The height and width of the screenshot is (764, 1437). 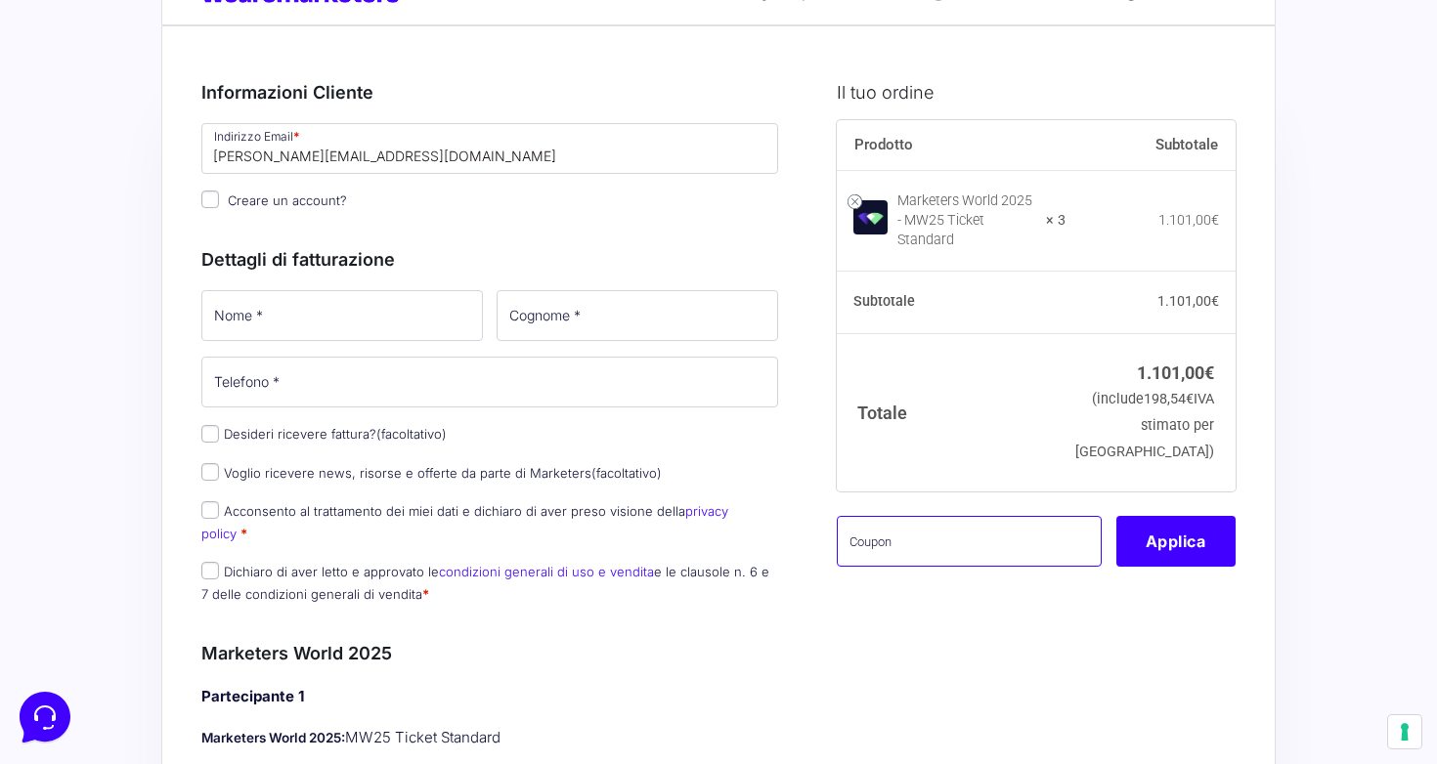 What do you see at coordinates (966, 221) in the screenshot?
I see `div: Marketers World 2025 - MW25 Ticket Standard` at bounding box center [966, 221].